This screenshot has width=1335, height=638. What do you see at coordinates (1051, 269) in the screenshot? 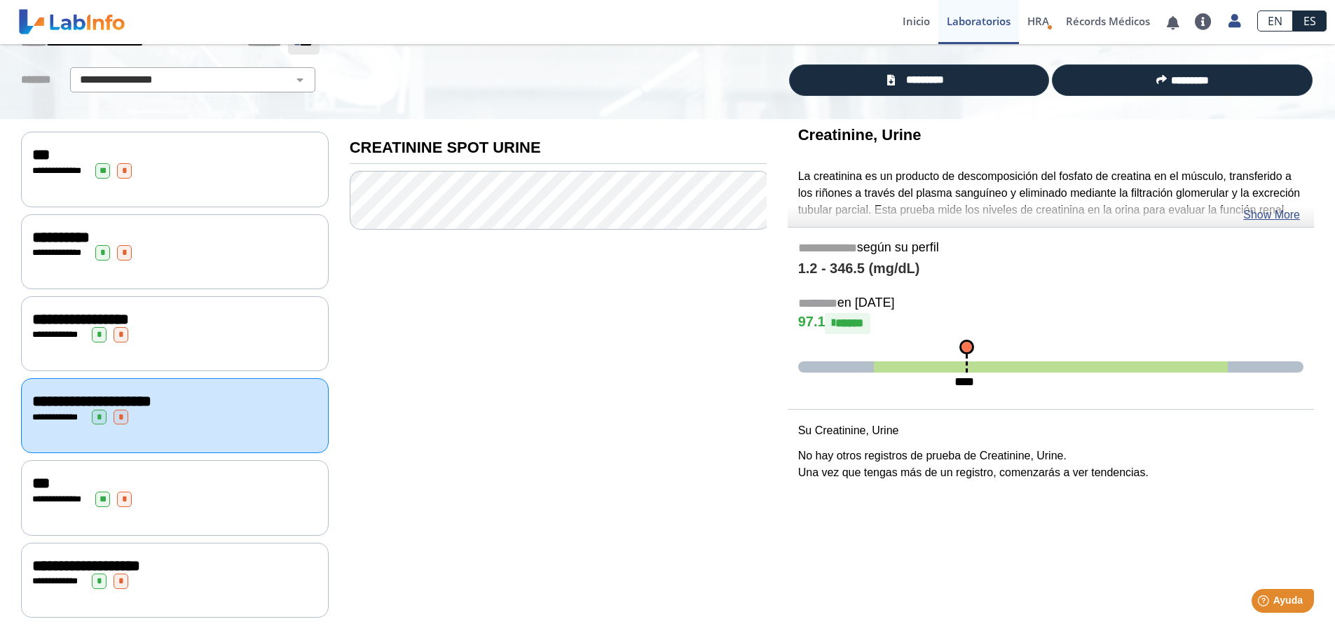
I see `h4: 1.2 - 346.5 (mg/dL)` at bounding box center [1051, 269].